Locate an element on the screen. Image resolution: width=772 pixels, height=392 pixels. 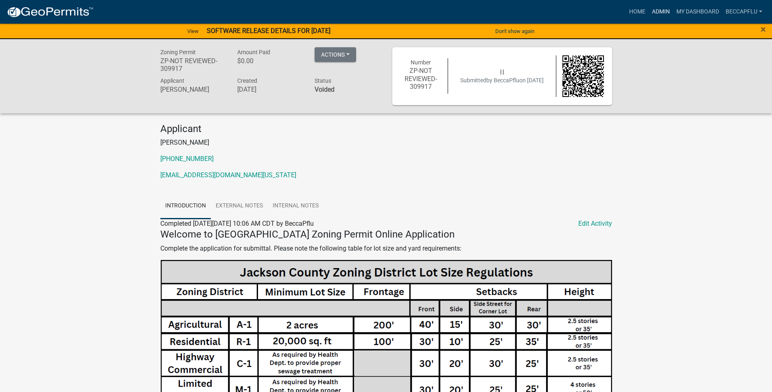
a: Introduction is located at coordinates (186, 206).